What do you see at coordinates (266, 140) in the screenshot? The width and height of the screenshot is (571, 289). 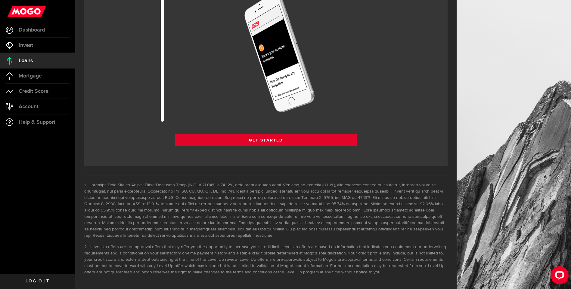 I see `a: Get Started` at bounding box center [266, 140].